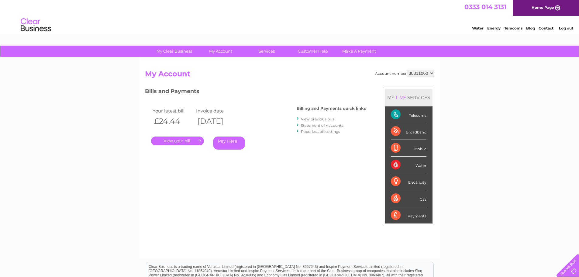 The width and height of the screenshot is (579, 277). What do you see at coordinates (290, 75) in the screenshot?
I see `h2: My Account` at bounding box center [290, 75].